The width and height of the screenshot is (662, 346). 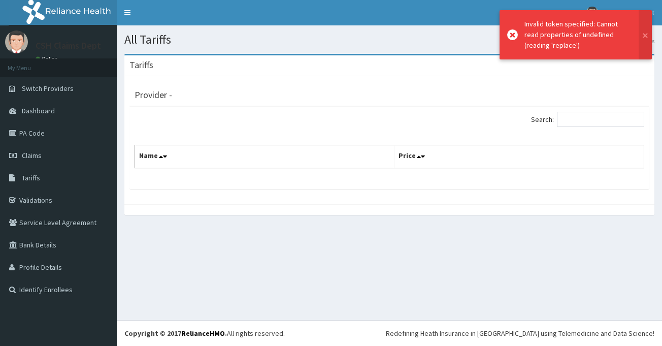 What do you see at coordinates (390, 40) in the screenshot?
I see `h1: All Tariffs` at bounding box center [390, 40].